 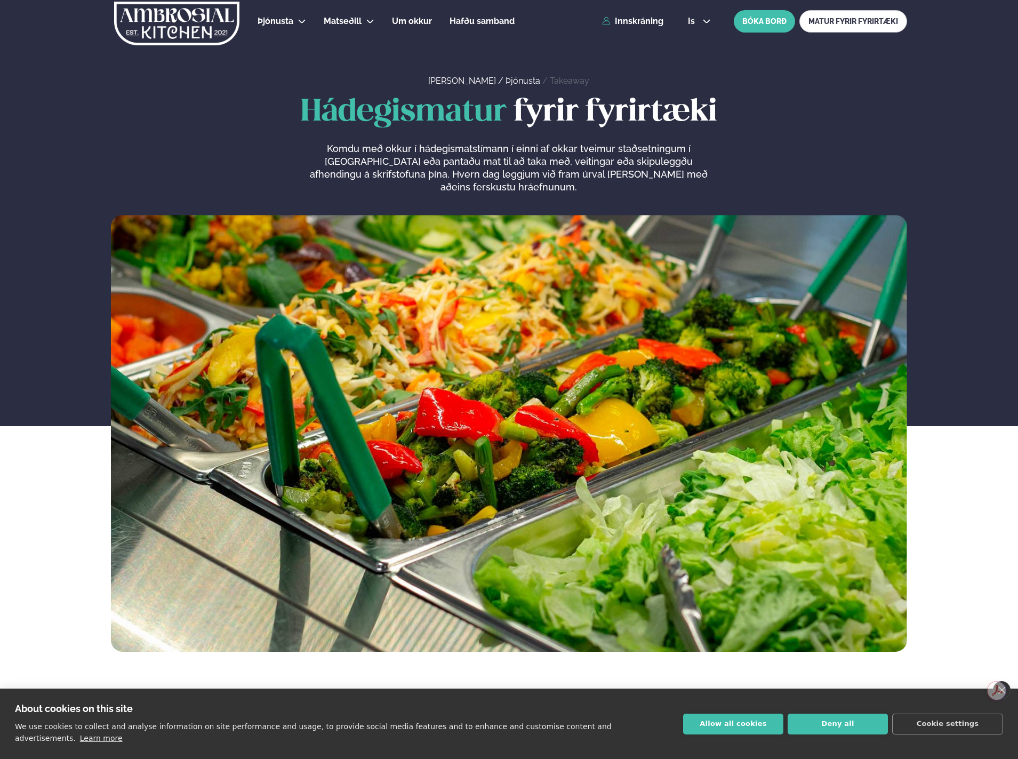 What do you see at coordinates (404, 112) in the screenshot?
I see `span: Hádegismatur` at bounding box center [404, 112].